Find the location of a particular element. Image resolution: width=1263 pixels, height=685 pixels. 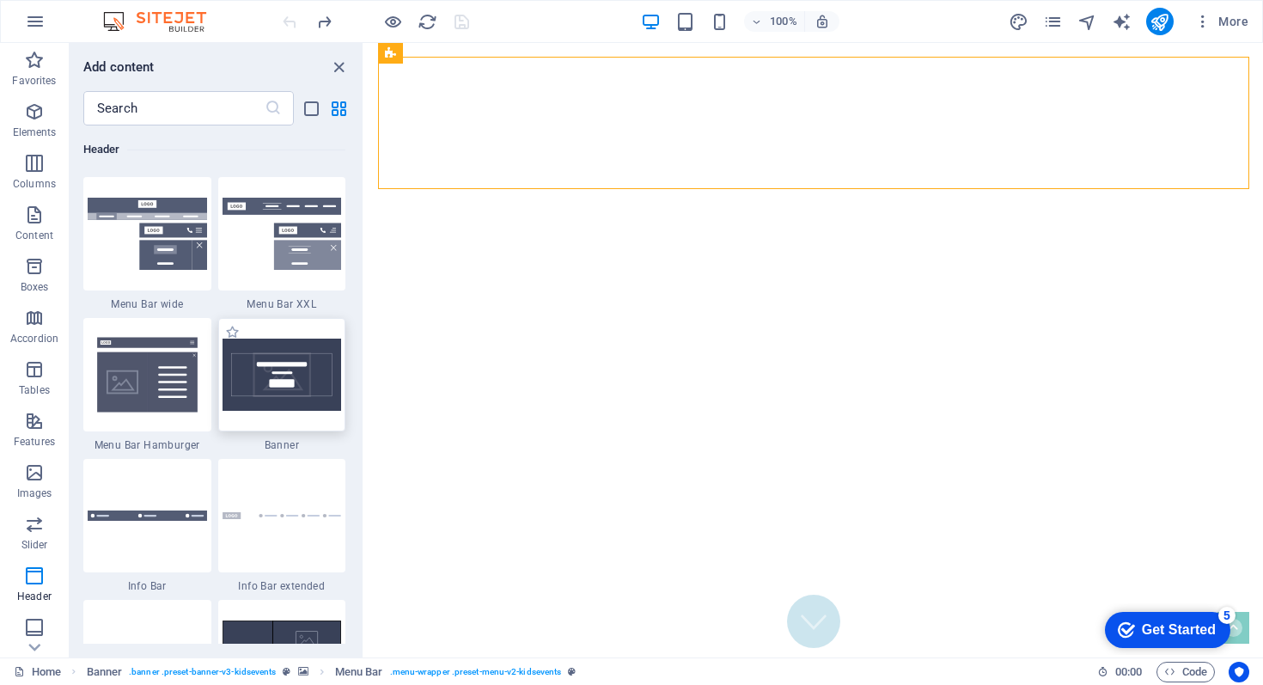

img: Editor Logo is located at coordinates (163, 21).